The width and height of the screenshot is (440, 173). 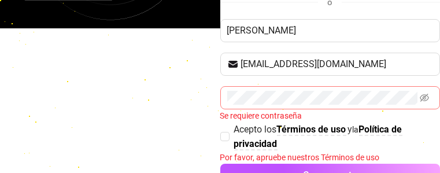 What do you see at coordinates (312, 130) in the screenshot?
I see `a: Términos de uso` at bounding box center [312, 130].